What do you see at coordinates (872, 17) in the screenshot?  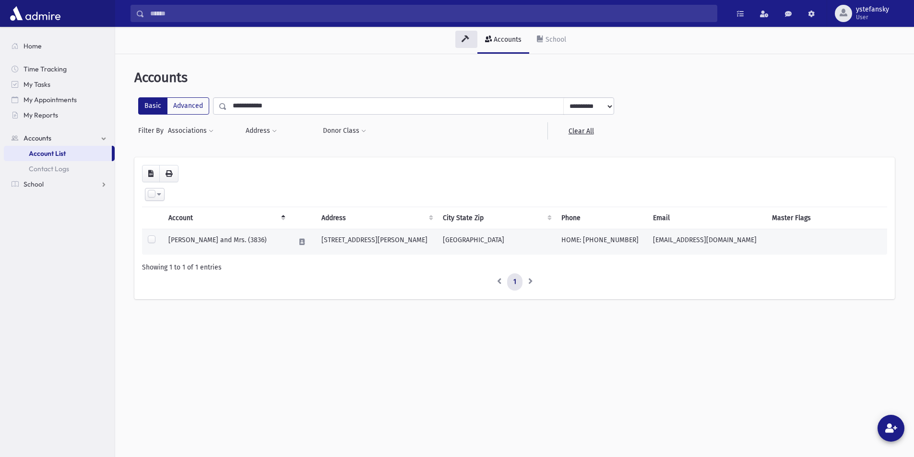 I see `span: User` at bounding box center [872, 17].